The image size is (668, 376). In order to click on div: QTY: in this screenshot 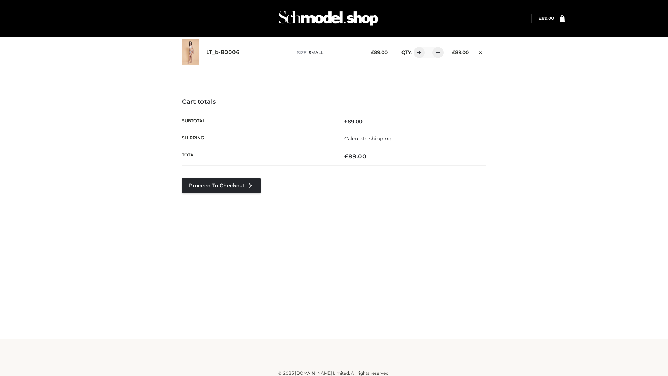, I will do `click(418, 53)`.